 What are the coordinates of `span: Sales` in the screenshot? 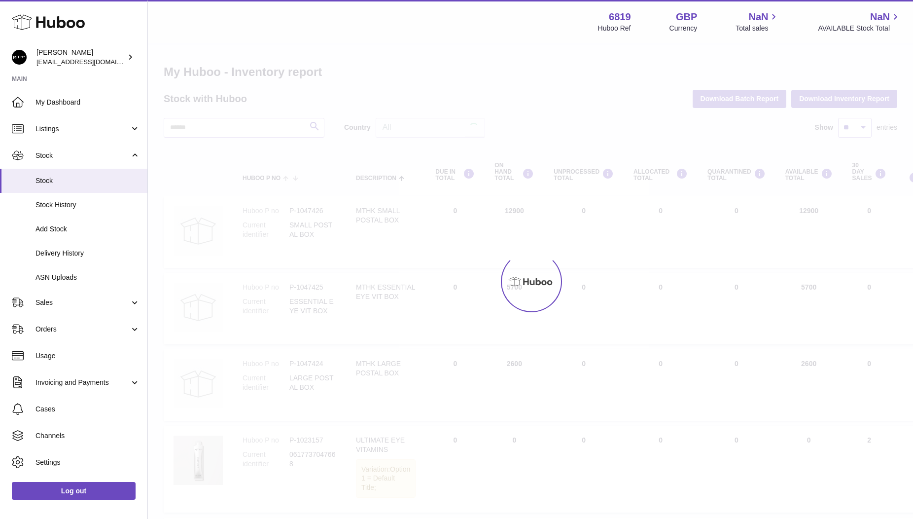 It's located at (82, 302).